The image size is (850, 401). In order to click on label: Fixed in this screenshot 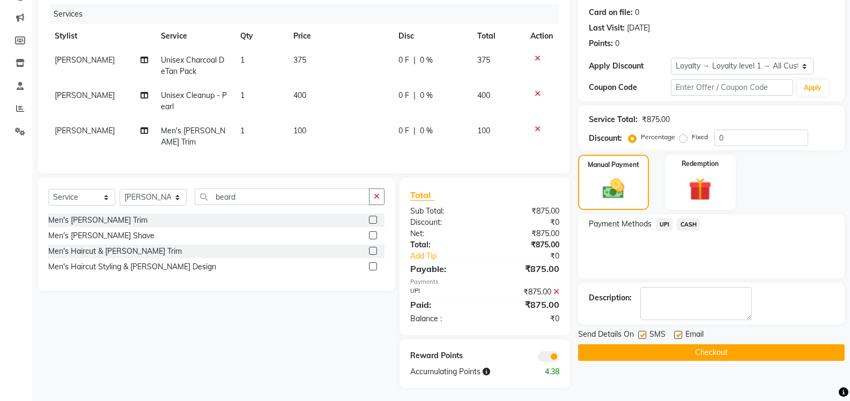, I will do `click(699, 137)`.